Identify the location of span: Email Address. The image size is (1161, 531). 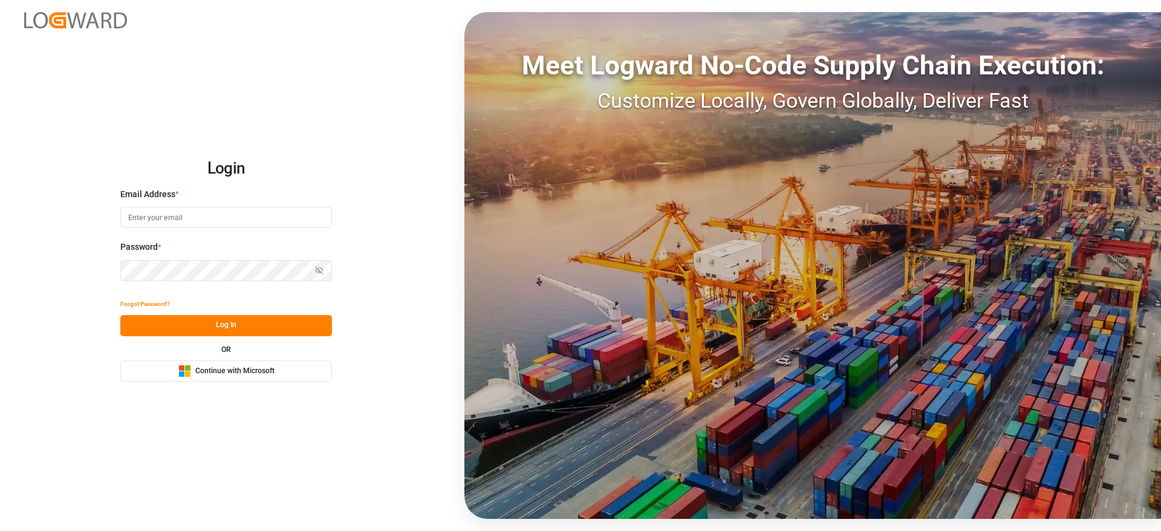
(148, 194).